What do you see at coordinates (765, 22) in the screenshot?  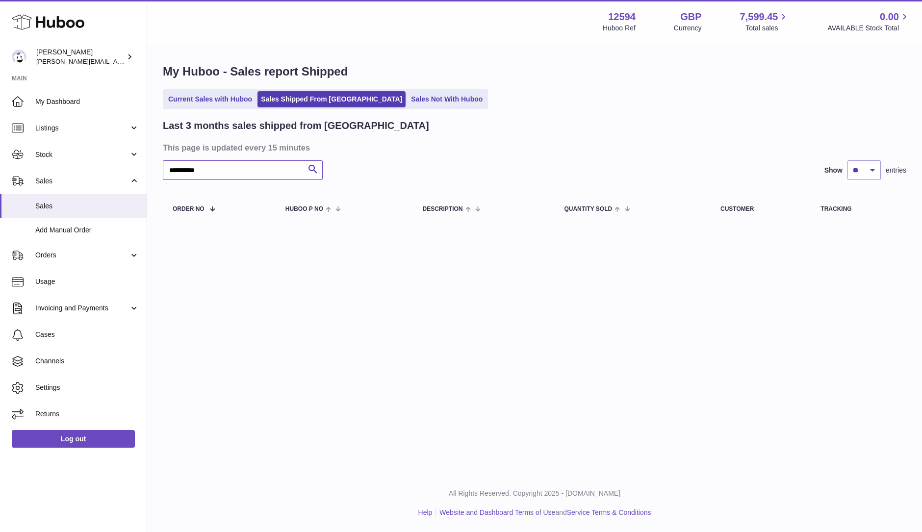 I see `a: 7,599.45 Total sales` at bounding box center [765, 22].